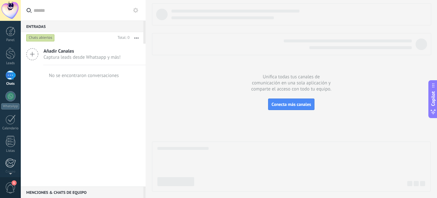  What do you see at coordinates (84, 75) in the screenshot?
I see `div: No se encontraron conversaciones` at bounding box center [84, 75].